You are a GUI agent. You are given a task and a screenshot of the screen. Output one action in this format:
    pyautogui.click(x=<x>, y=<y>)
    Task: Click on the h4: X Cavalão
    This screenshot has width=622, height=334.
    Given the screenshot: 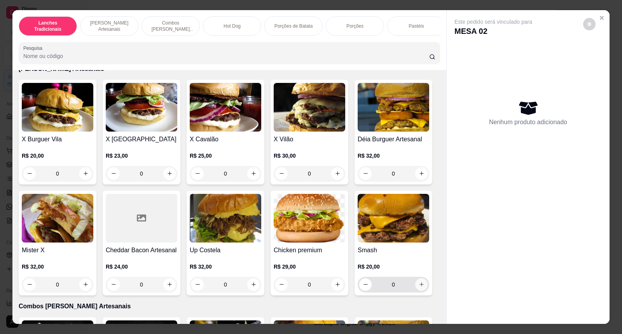 What is the action you would take?
    pyautogui.click(x=226, y=139)
    